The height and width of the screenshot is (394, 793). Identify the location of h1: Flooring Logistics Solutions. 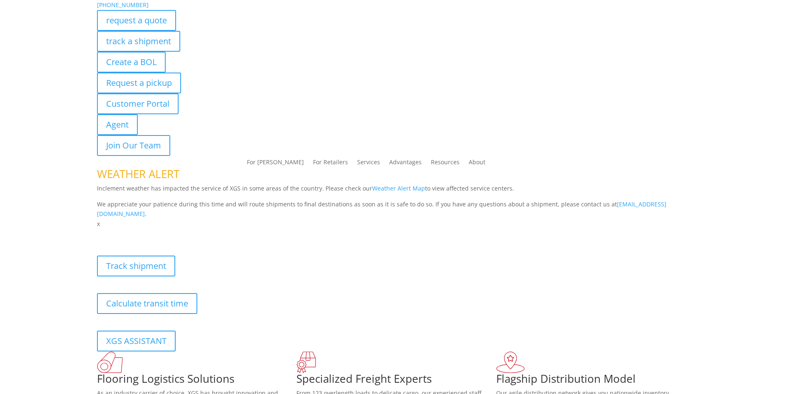
(197, 380).